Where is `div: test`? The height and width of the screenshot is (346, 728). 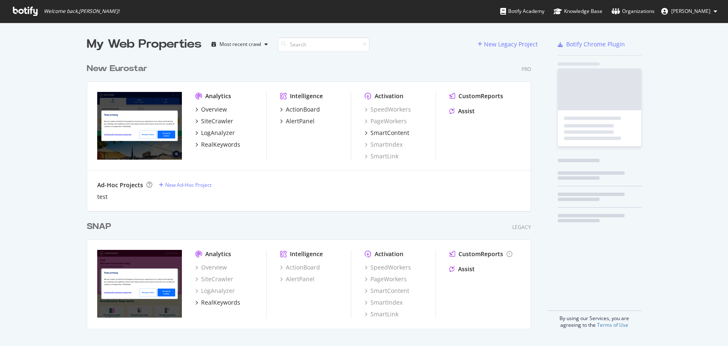
div: test is located at coordinates (102, 197).